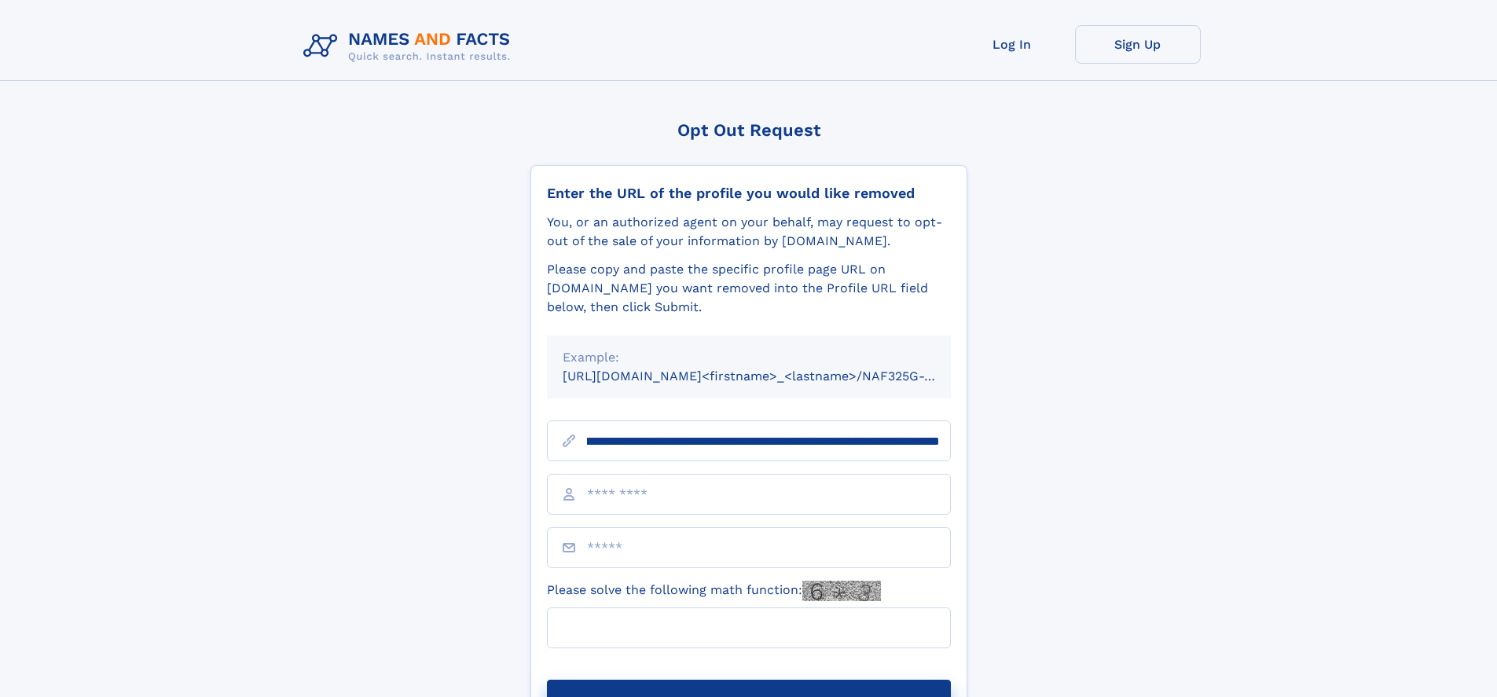 The image size is (1497, 697). What do you see at coordinates (749, 130) in the screenshot?
I see `div: Opt Out Request` at bounding box center [749, 130].